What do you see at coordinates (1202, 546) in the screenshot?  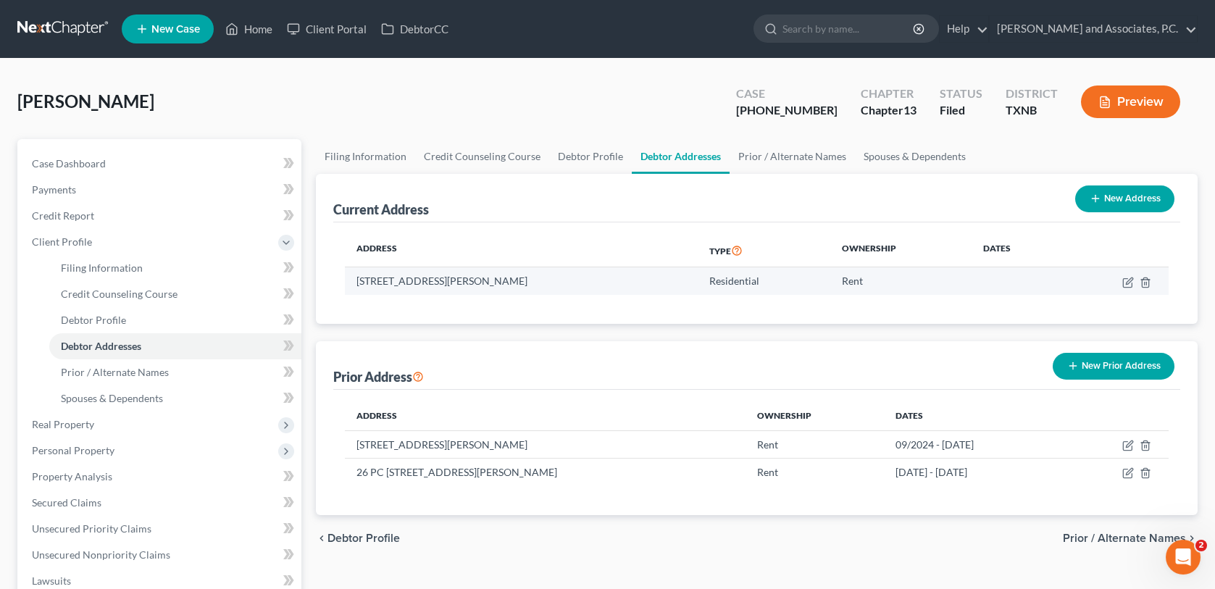 I see `span: 2` at bounding box center [1202, 546].